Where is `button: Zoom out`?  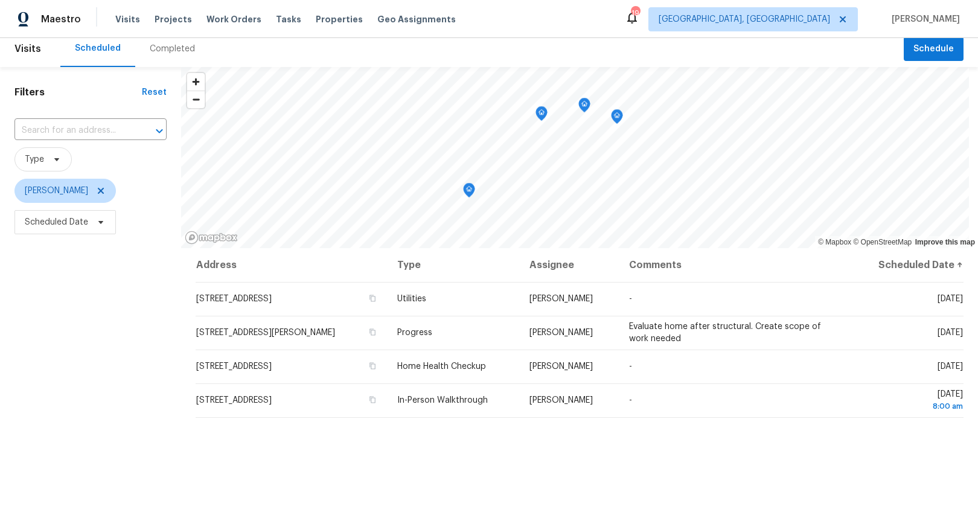
button: Zoom out is located at coordinates (196, 99).